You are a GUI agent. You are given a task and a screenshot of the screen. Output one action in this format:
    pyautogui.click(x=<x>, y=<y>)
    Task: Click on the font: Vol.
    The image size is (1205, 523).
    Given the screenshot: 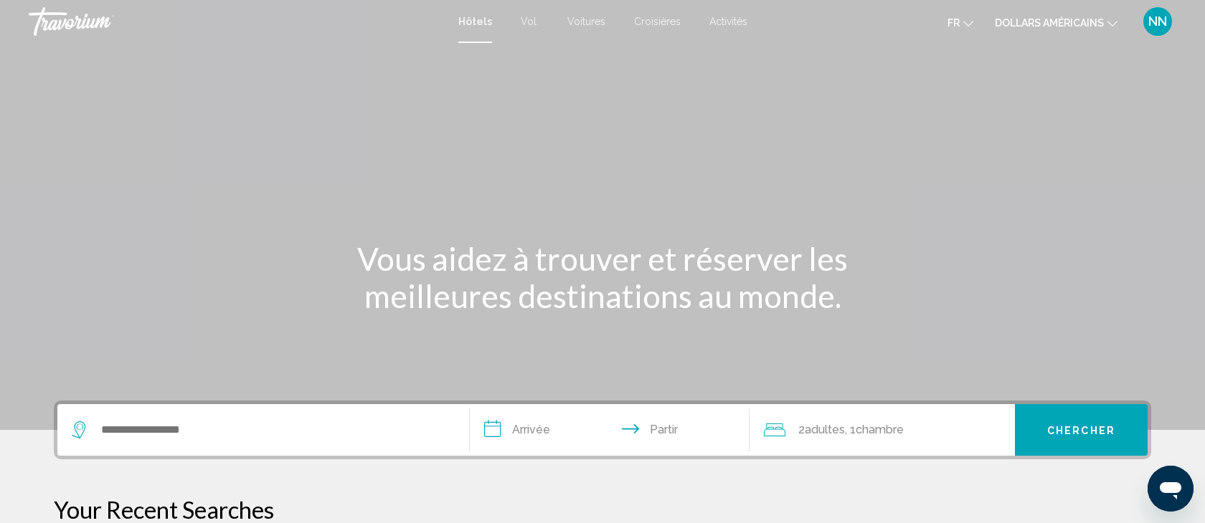 What is the action you would take?
    pyautogui.click(x=529, y=22)
    